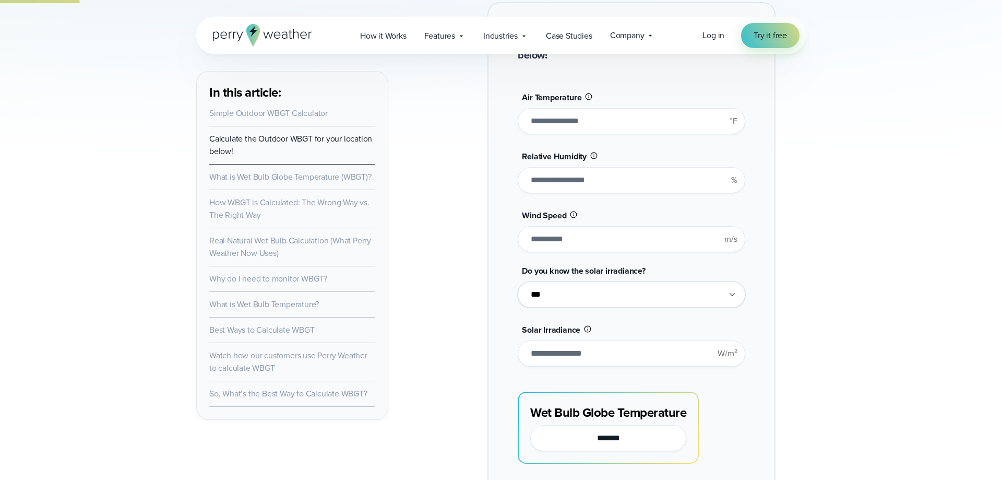 This screenshot has width=1002, height=480. I want to click on span: Try it free, so click(771, 36).